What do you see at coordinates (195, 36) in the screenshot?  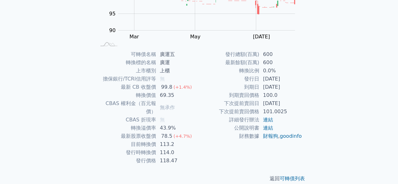 I see `tspan: May` at bounding box center [195, 36].